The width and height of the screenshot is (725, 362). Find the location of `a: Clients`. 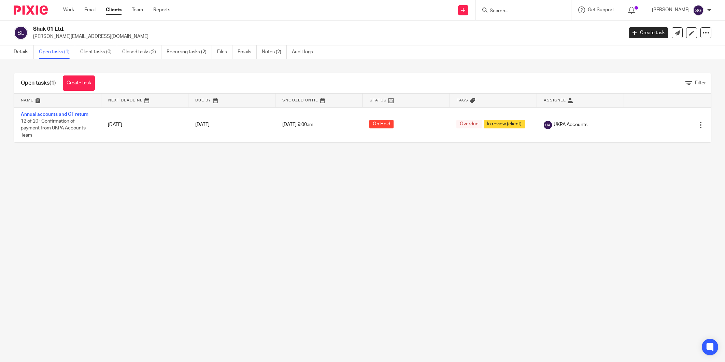

a: Clients is located at coordinates (114, 10).